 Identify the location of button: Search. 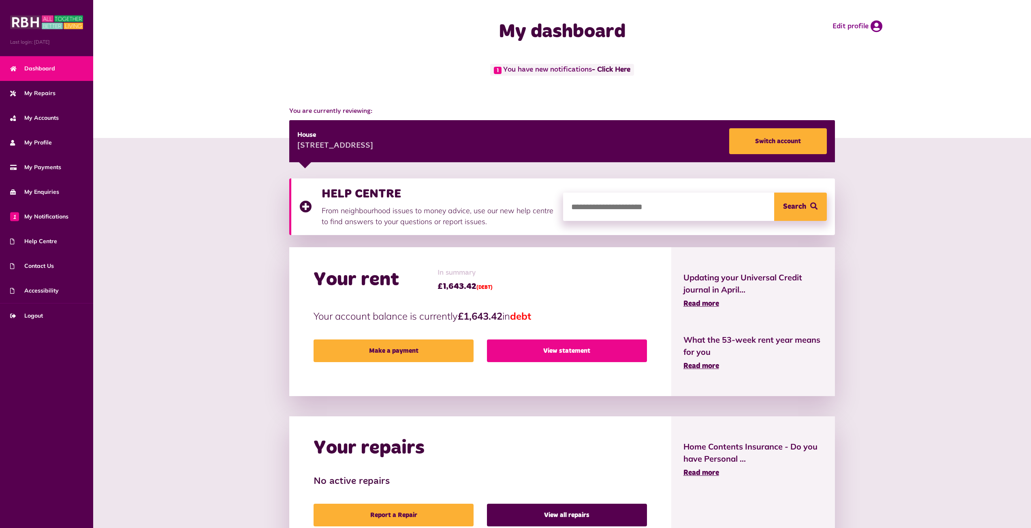
(800, 207).